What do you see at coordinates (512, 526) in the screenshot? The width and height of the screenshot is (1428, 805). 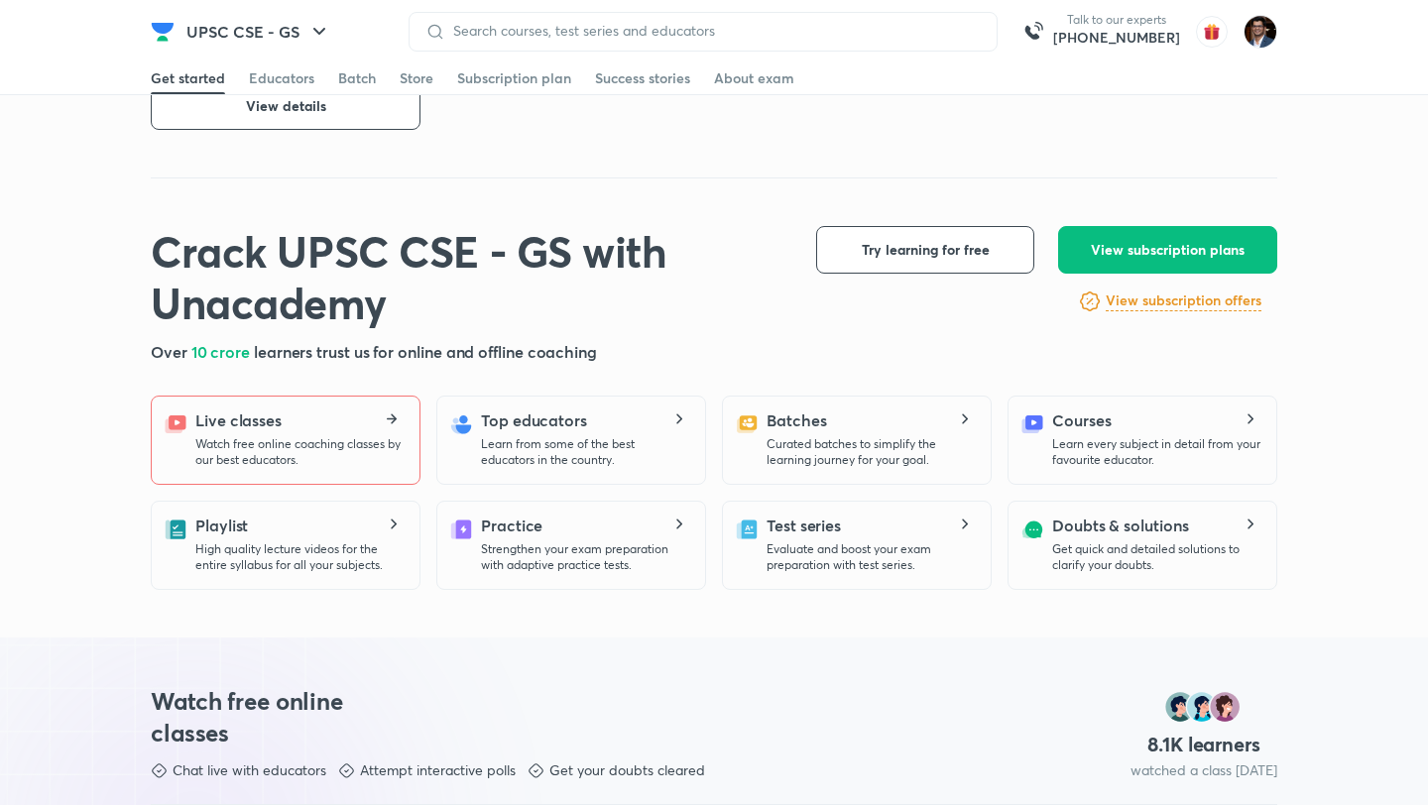 I see `h5: Practice` at bounding box center [512, 526].